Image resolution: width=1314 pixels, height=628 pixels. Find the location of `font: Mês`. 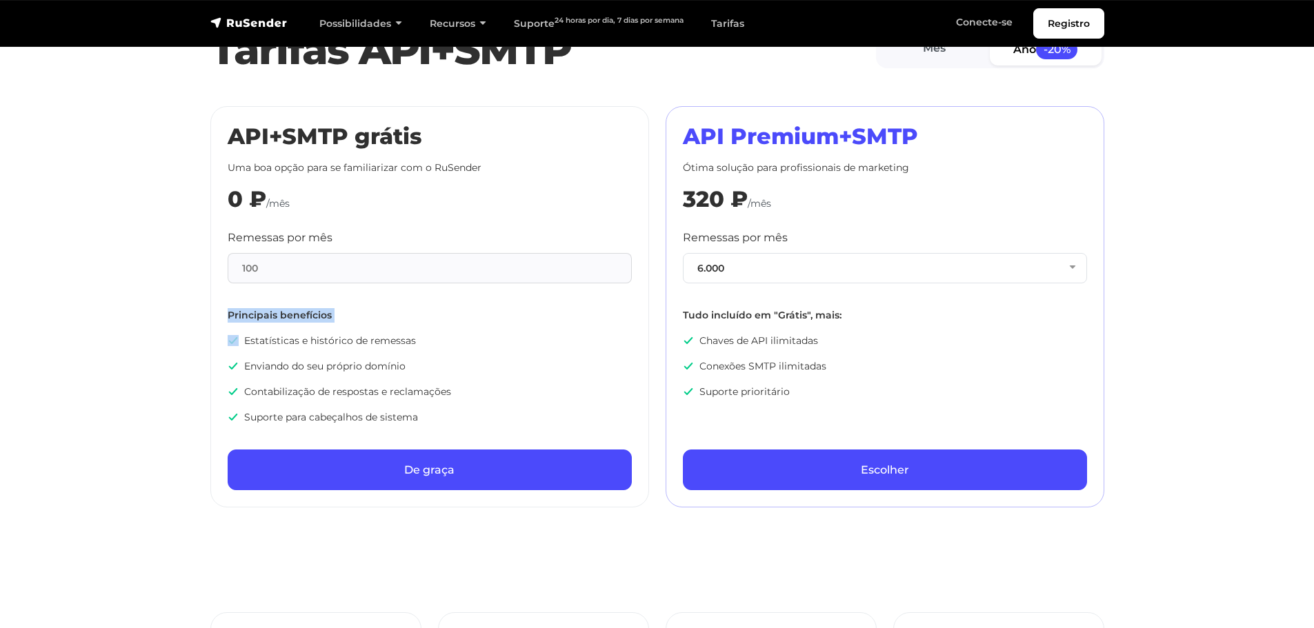

font: Mês is located at coordinates (934, 48).